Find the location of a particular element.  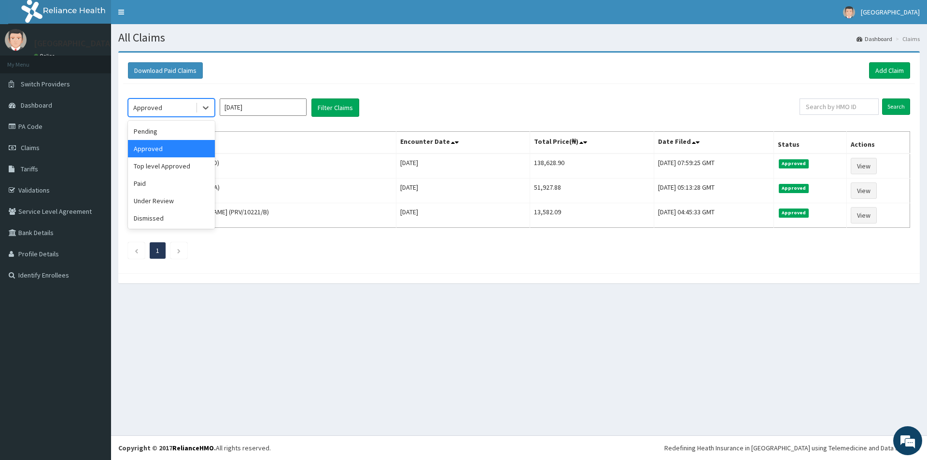

button: Filter Claims is located at coordinates (335, 108).